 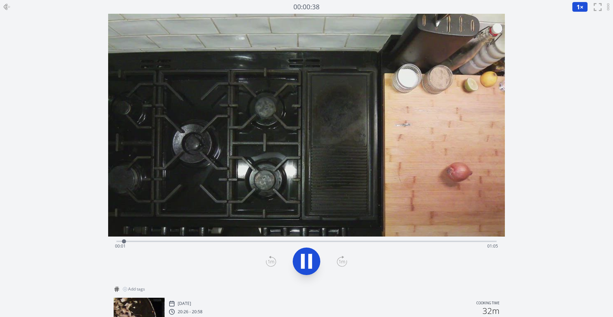 What do you see at coordinates (492, 246) in the screenshot?
I see `span: 01:05` at bounding box center [492, 246].